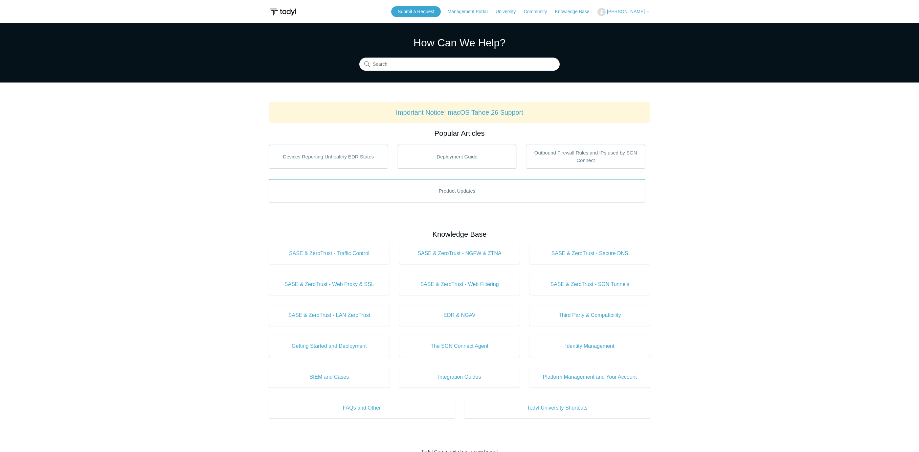  Describe the element at coordinates (460, 346) in the screenshot. I see `span: The SGN Connect Agent` at that location.